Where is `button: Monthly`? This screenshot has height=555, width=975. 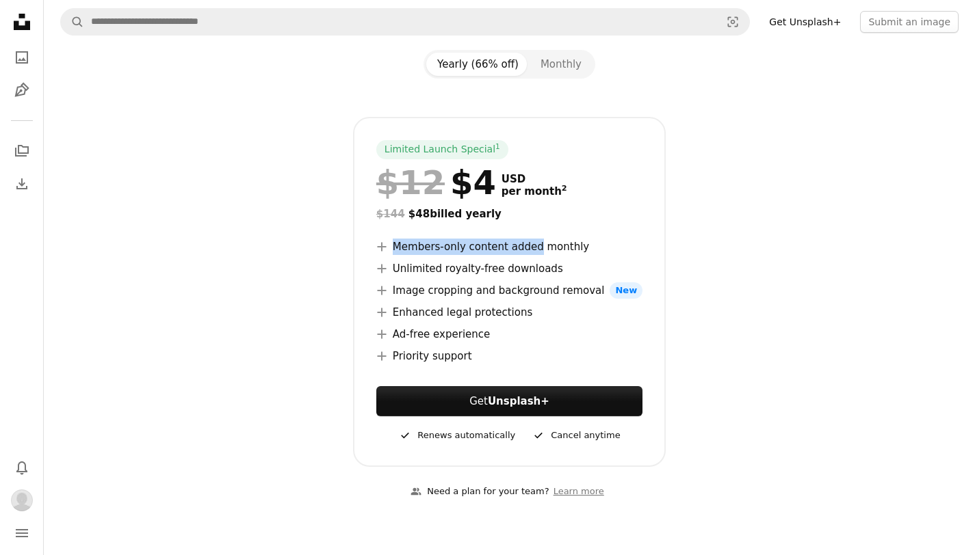 button: Monthly is located at coordinates (561, 64).